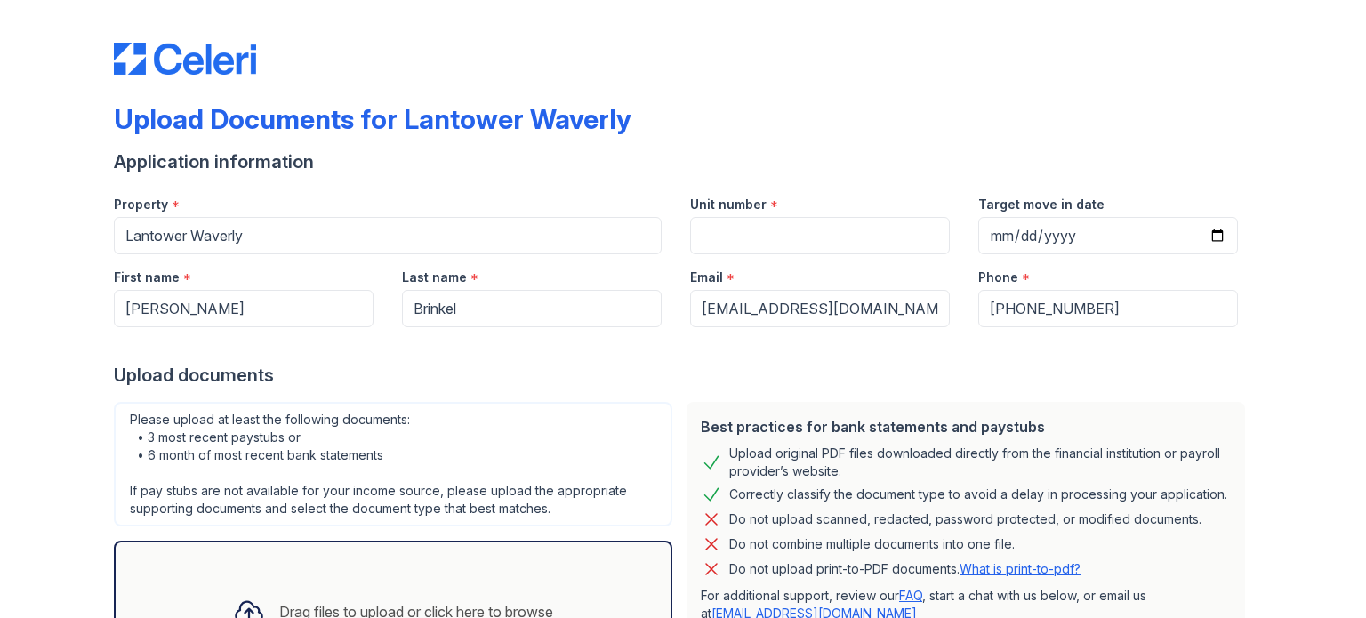 This screenshot has height=618, width=1366. What do you see at coordinates (185, 59) in the screenshot?
I see `img: CE_Logo_Blue-a8612792a0a2168367f1c8372b55b34899dd931a85d93a1a3d3e32e68fde9ad4.png` at bounding box center [185, 59].